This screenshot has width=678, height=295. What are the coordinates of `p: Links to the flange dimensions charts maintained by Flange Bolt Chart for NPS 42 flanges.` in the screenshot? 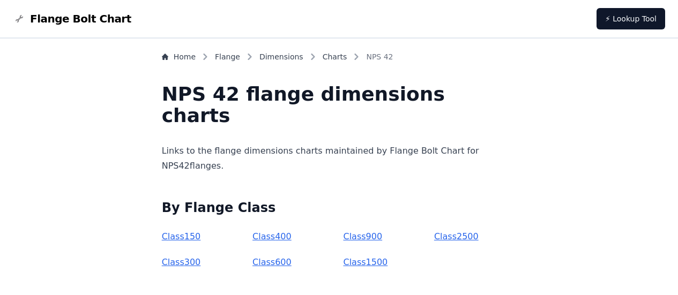 It's located at (339, 159).